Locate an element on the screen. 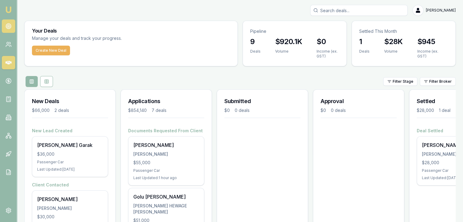 The height and width of the screenshot is (222, 463). h4: Documents Requested From Client is located at coordinates (166, 131).